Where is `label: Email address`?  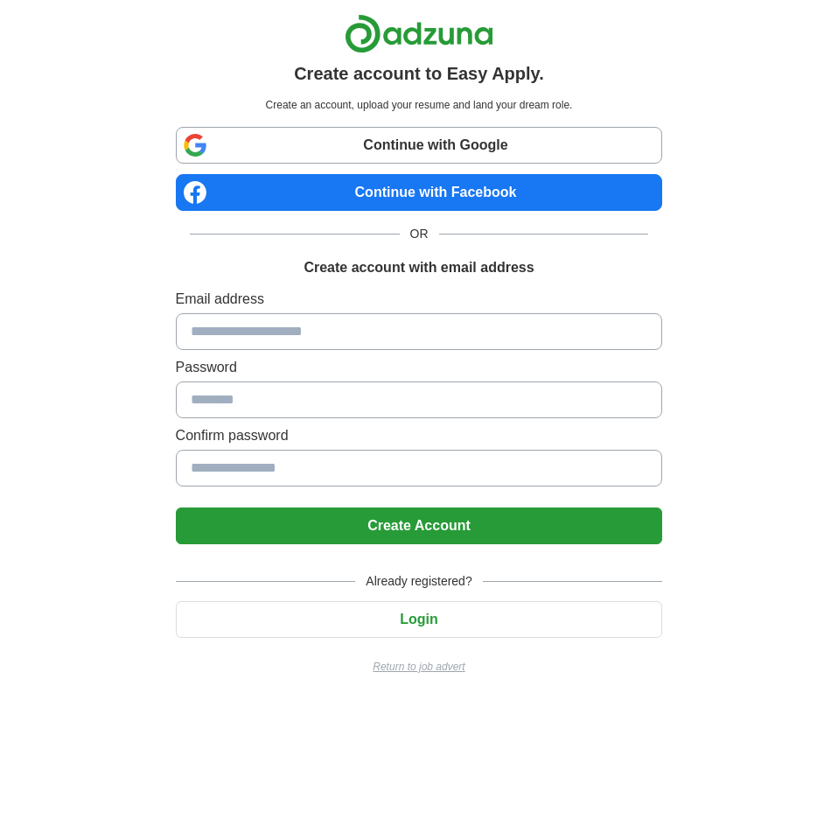
label: Email address is located at coordinates (419, 299).